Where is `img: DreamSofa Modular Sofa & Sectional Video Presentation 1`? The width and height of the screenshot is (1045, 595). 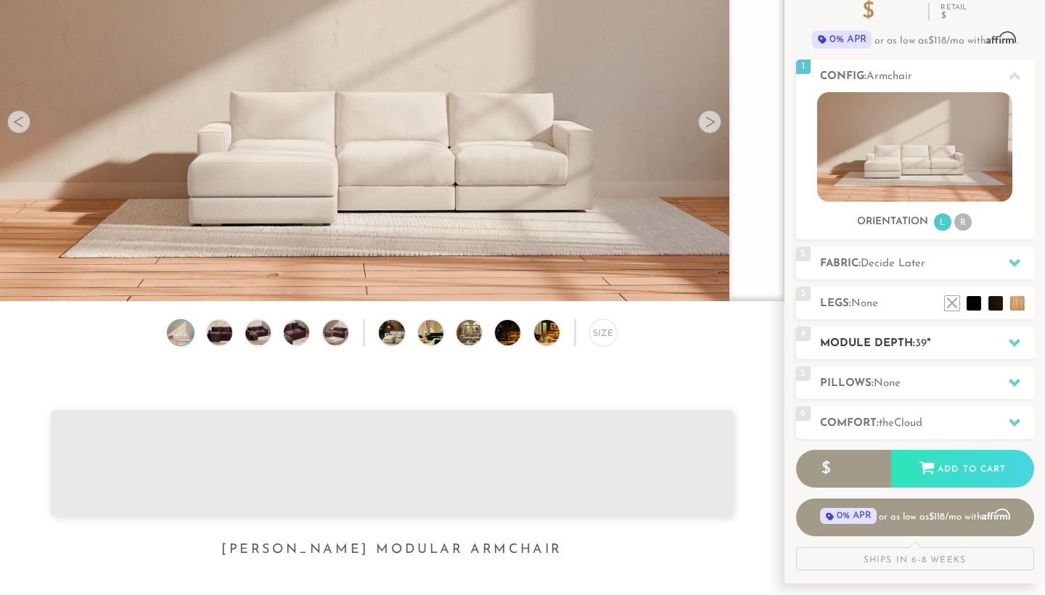
img: DreamSofa Modular Sofa & Sectional Video Presentation 1 is located at coordinates (401, 332).